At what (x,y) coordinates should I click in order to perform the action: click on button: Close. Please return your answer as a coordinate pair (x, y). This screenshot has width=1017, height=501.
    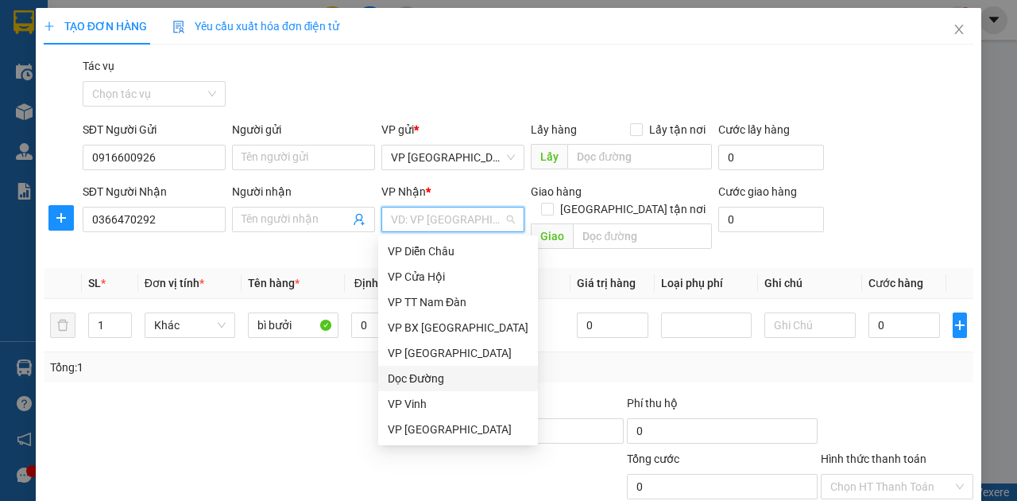
    Looking at the image, I should click on (959, 30).